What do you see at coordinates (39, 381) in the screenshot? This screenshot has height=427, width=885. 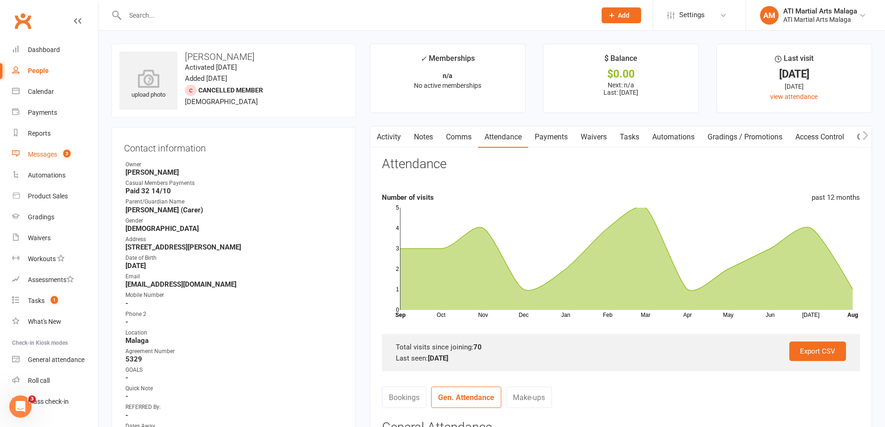 I see `div: Roll call` at bounding box center [39, 381].